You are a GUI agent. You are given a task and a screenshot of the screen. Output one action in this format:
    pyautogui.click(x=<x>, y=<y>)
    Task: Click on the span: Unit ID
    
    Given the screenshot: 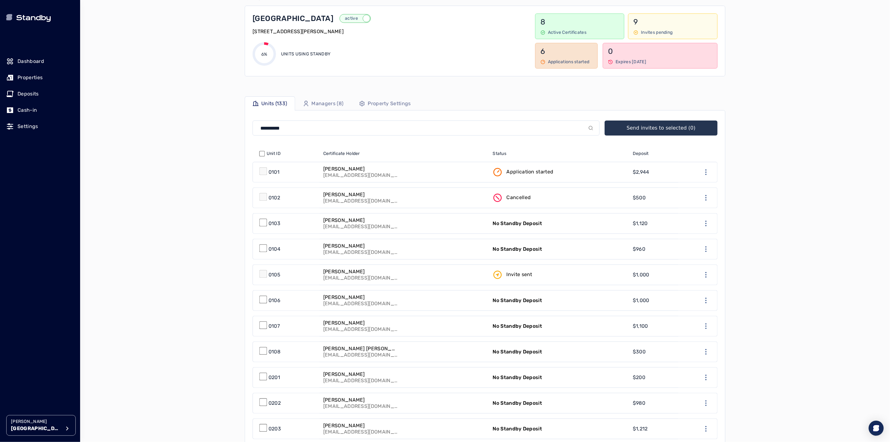 What is the action you would take?
    pyautogui.click(x=273, y=154)
    